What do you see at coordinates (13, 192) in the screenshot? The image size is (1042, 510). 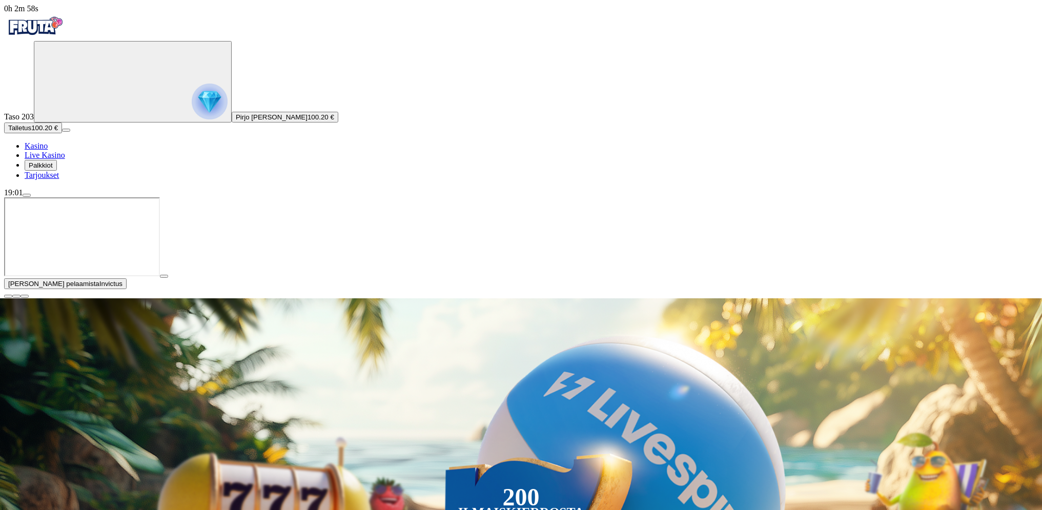 I see `span: 19:01` at bounding box center [13, 192].